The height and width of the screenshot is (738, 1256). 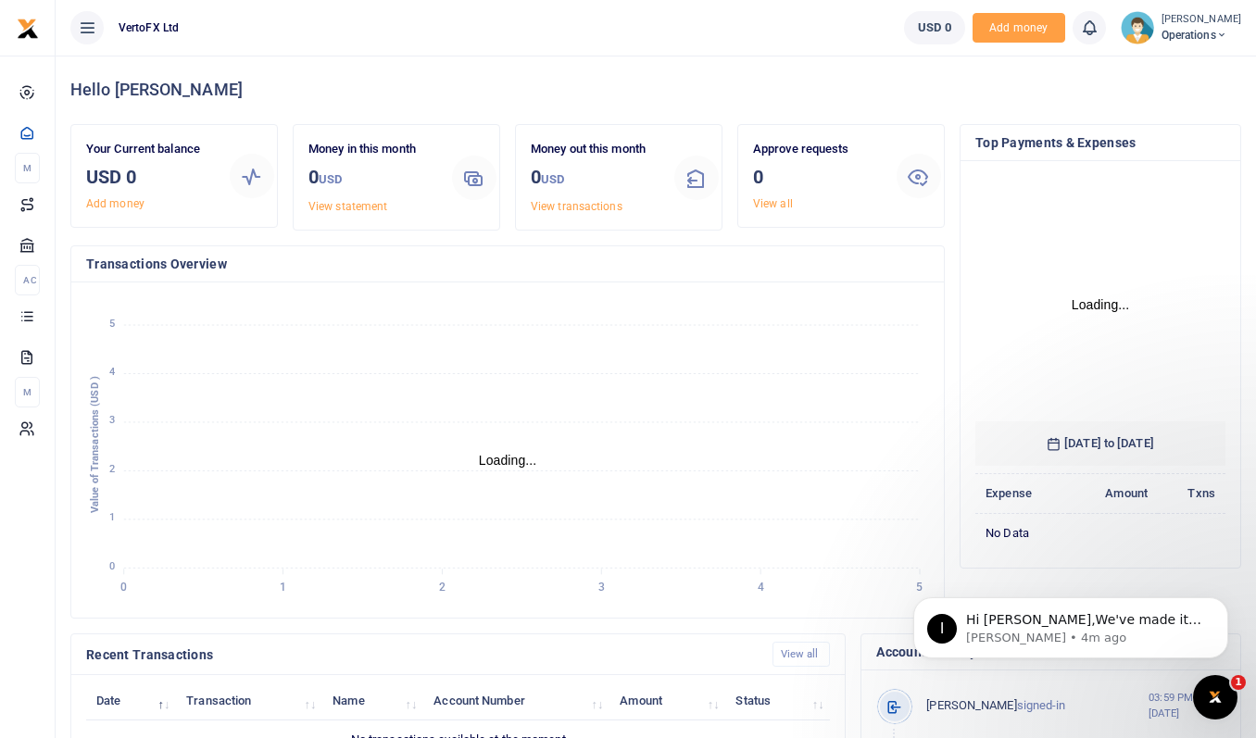 What do you see at coordinates (249, 700) in the screenshot?
I see `th: Transaction: activate to sort column ascending` at bounding box center [249, 700].